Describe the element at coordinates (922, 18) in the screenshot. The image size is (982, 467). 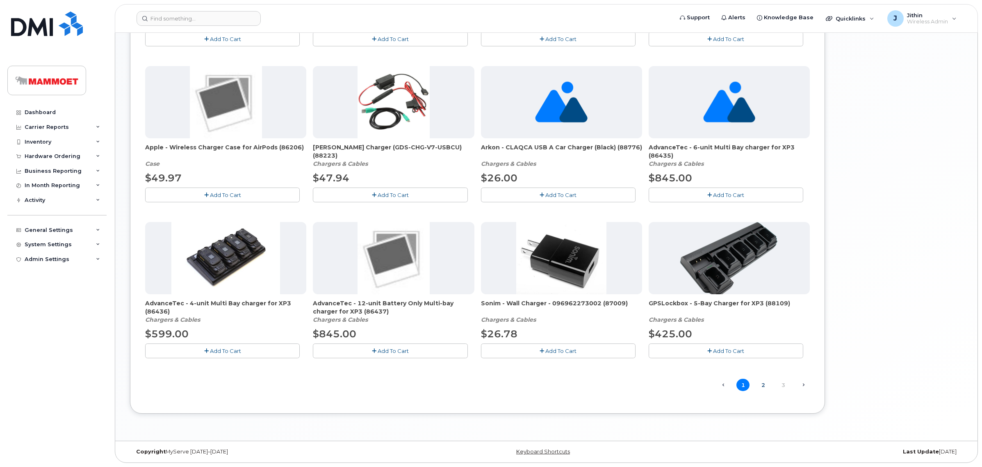
I see `div: Jithin` at that location.